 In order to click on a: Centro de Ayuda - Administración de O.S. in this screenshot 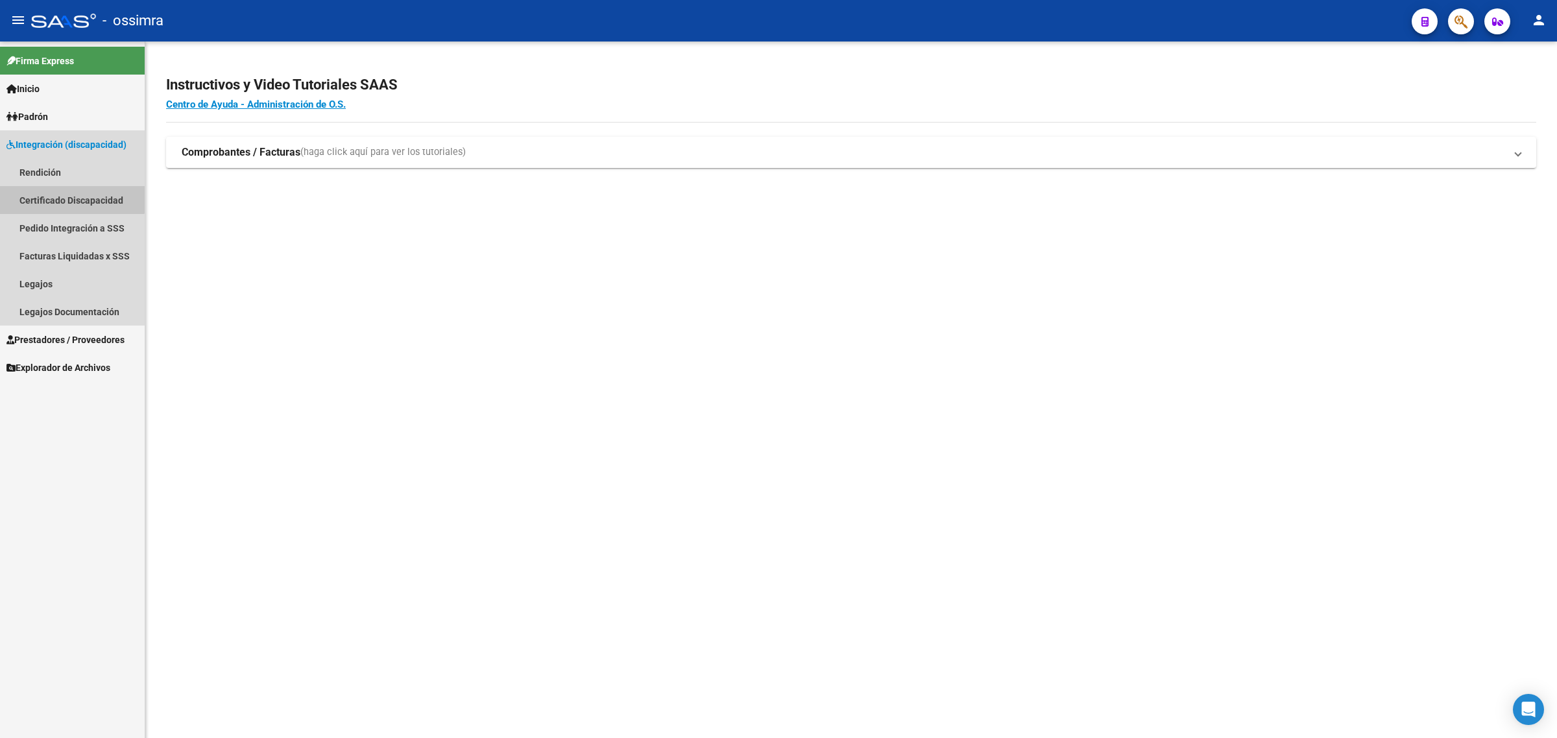, I will do `click(256, 104)`.